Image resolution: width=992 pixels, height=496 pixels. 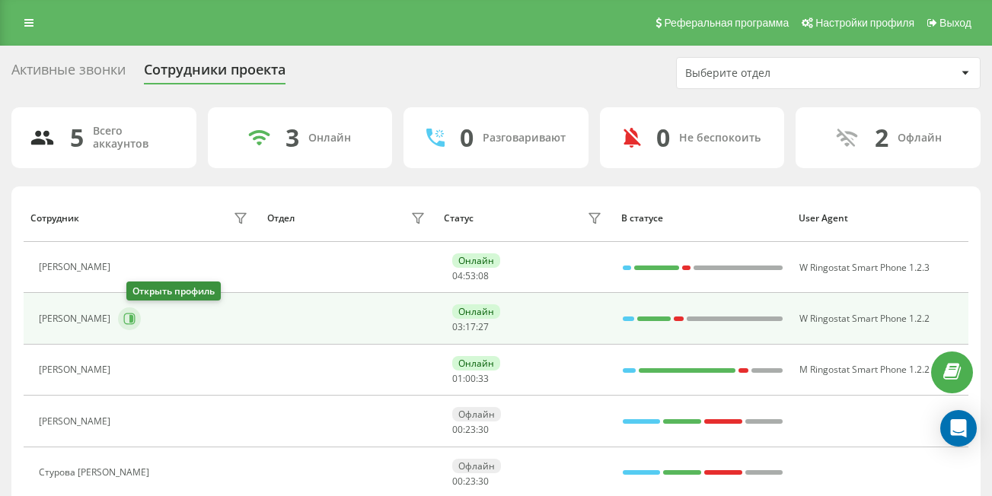 What do you see at coordinates (292, 138) in the screenshot?
I see `div: 3` at bounding box center [292, 138].